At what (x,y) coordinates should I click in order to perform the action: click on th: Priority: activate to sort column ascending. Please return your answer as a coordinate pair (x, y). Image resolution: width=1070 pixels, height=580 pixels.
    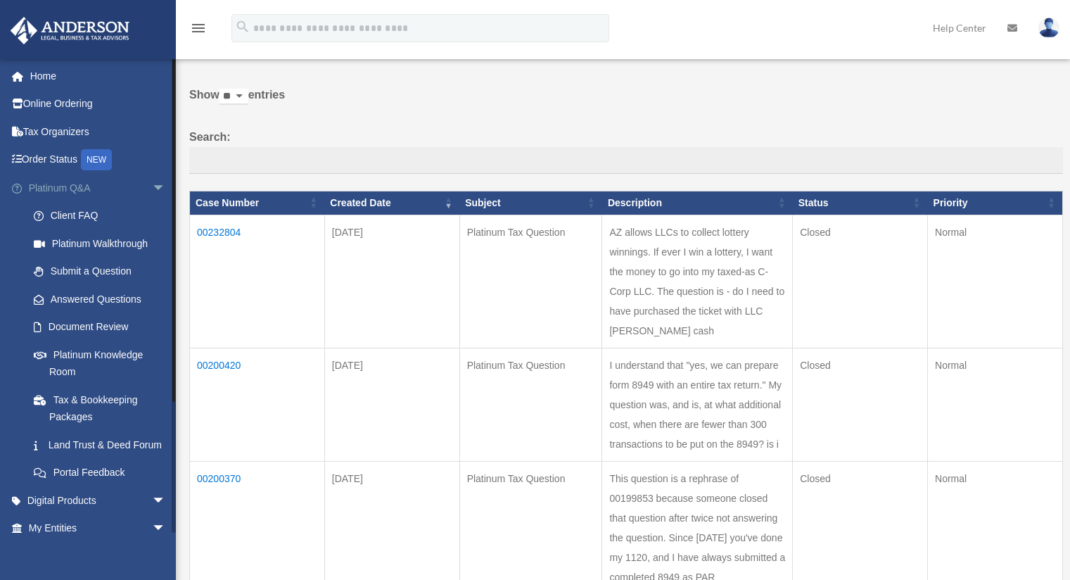
    Looking at the image, I should click on (996, 203).